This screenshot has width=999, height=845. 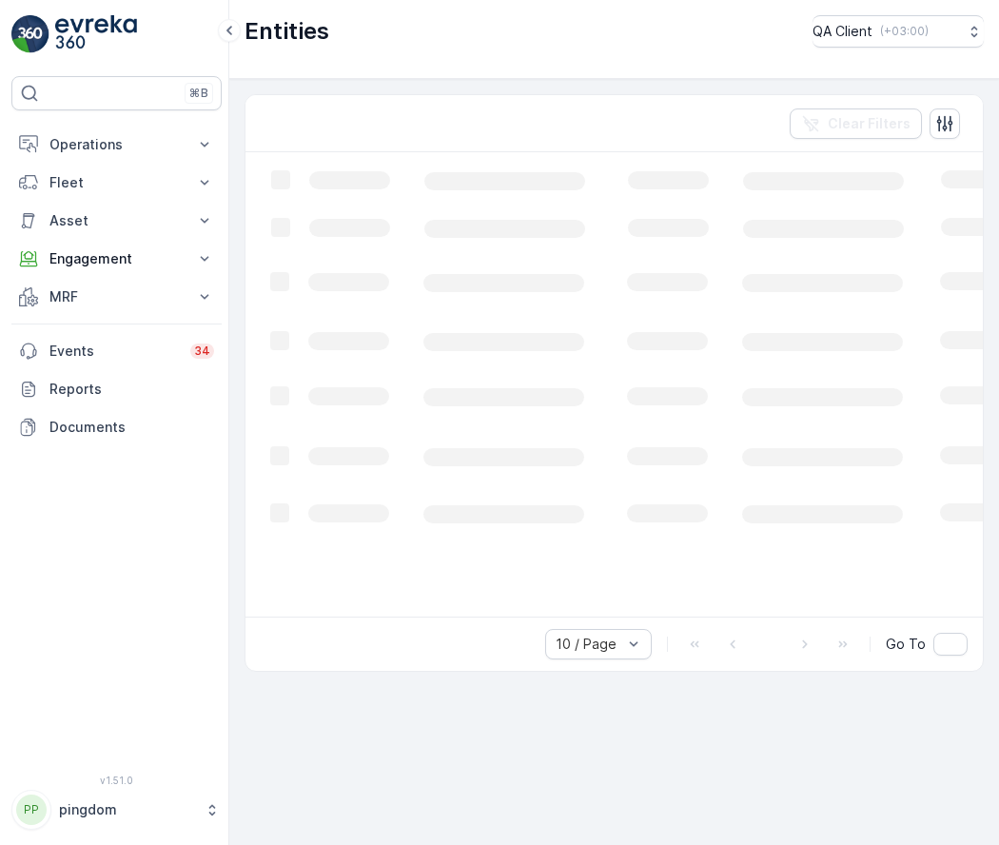 I want to click on img: logo, so click(x=30, y=34).